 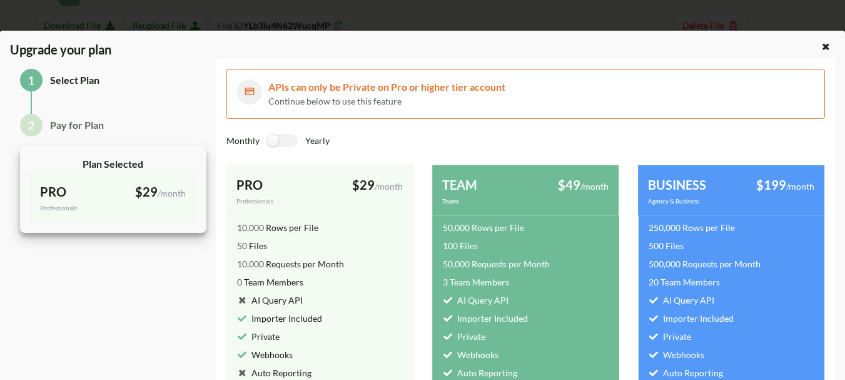 What do you see at coordinates (74, 79) in the screenshot?
I see `span: Select Plan` at bounding box center [74, 79].